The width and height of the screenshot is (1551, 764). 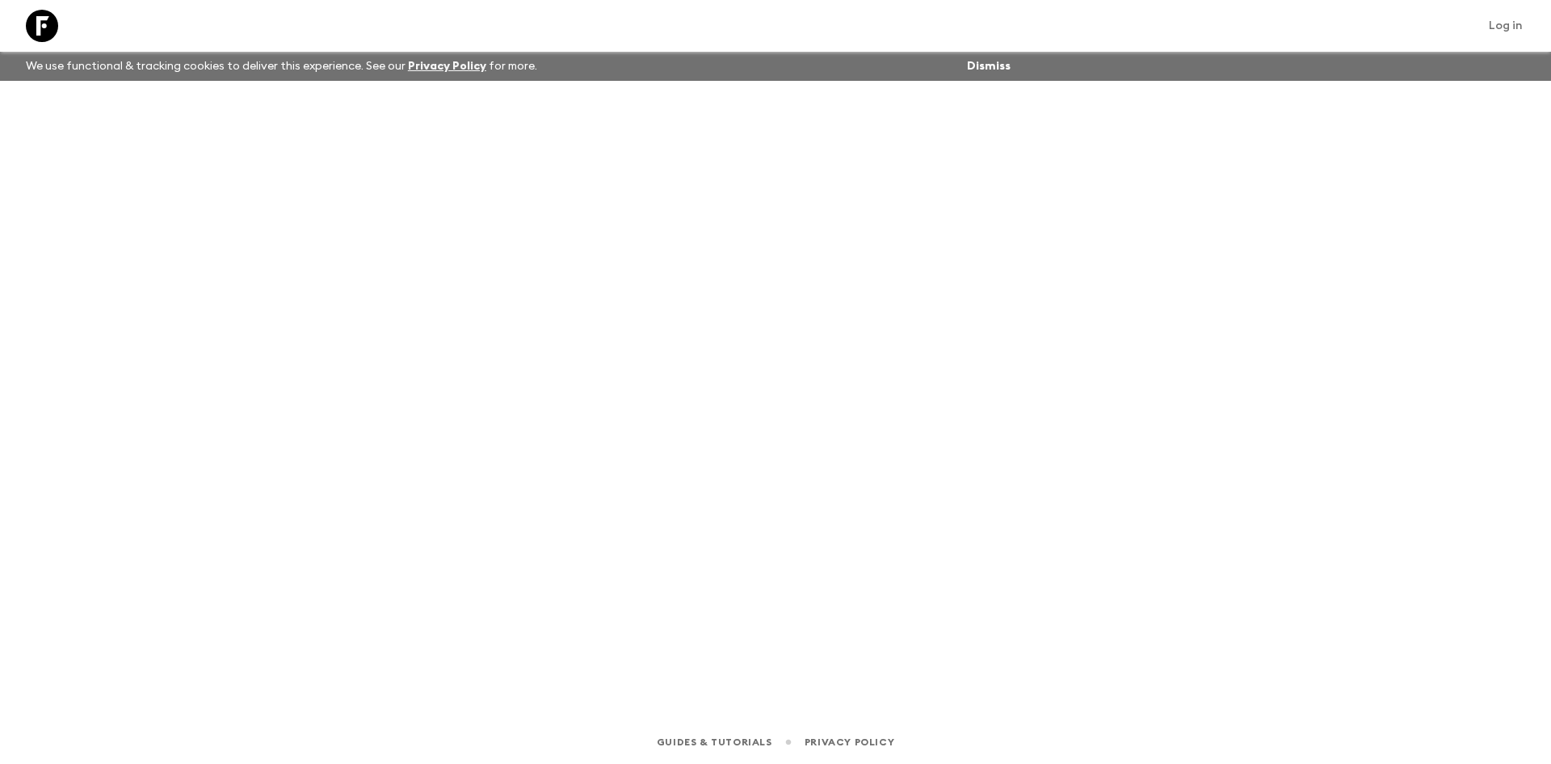 What do you see at coordinates (989, 66) in the screenshot?
I see `button: Dismiss` at bounding box center [989, 66].